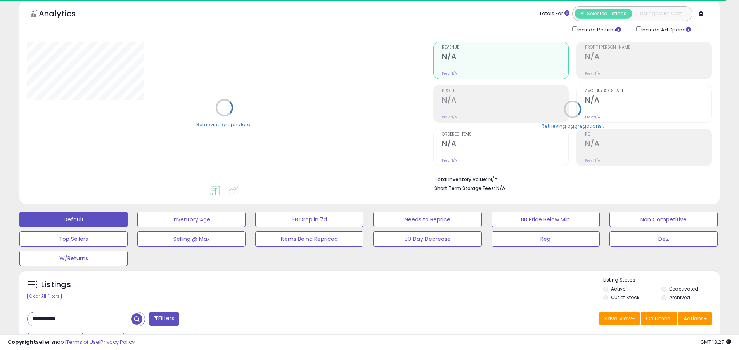 This screenshot has height=350, width=739. I want to click on button: Items Being Repriced, so click(309, 239).